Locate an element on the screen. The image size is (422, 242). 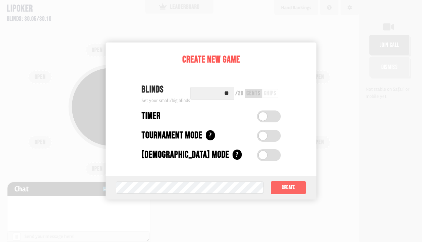
div: Blinds is located at coordinates (166, 90).